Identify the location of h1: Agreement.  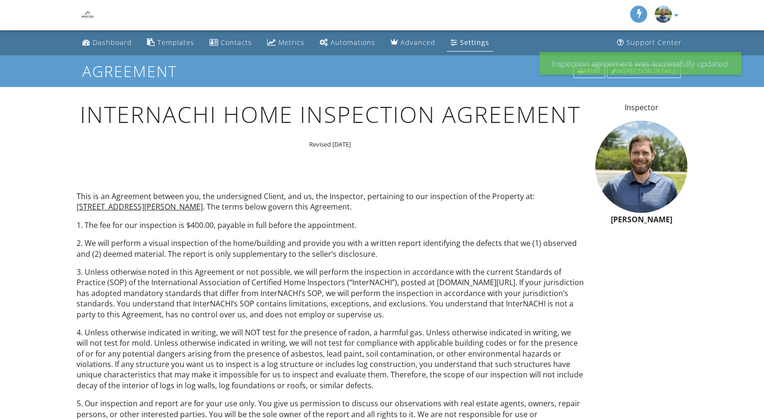
(381, 71).